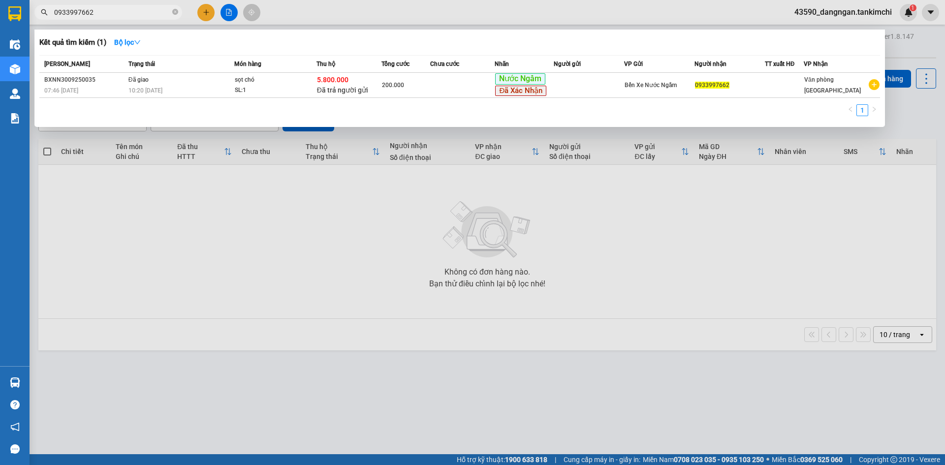  What do you see at coordinates (816, 64) in the screenshot?
I see `span: VP Nhận` at bounding box center [816, 64].